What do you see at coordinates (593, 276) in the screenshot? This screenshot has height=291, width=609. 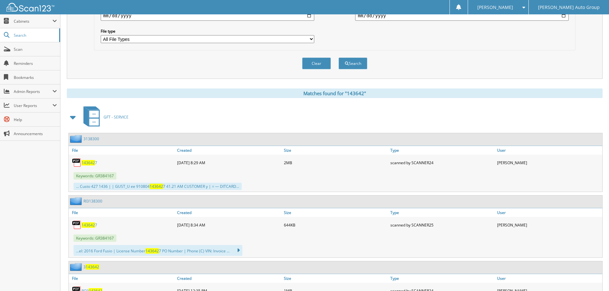 I see `div: Chat Widget` at bounding box center [593, 276].